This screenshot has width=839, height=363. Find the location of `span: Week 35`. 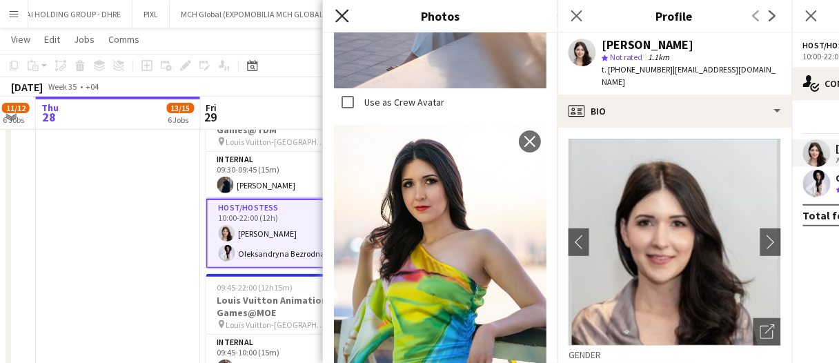

span: Week 35 is located at coordinates (63, 86).